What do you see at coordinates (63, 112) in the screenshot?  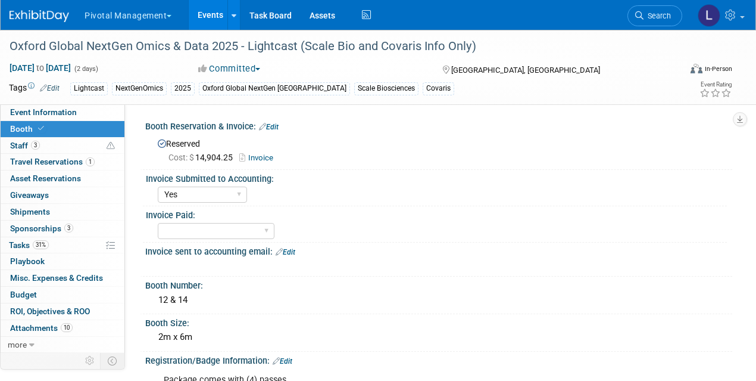 I see `a: Event Information` at bounding box center [63, 112].